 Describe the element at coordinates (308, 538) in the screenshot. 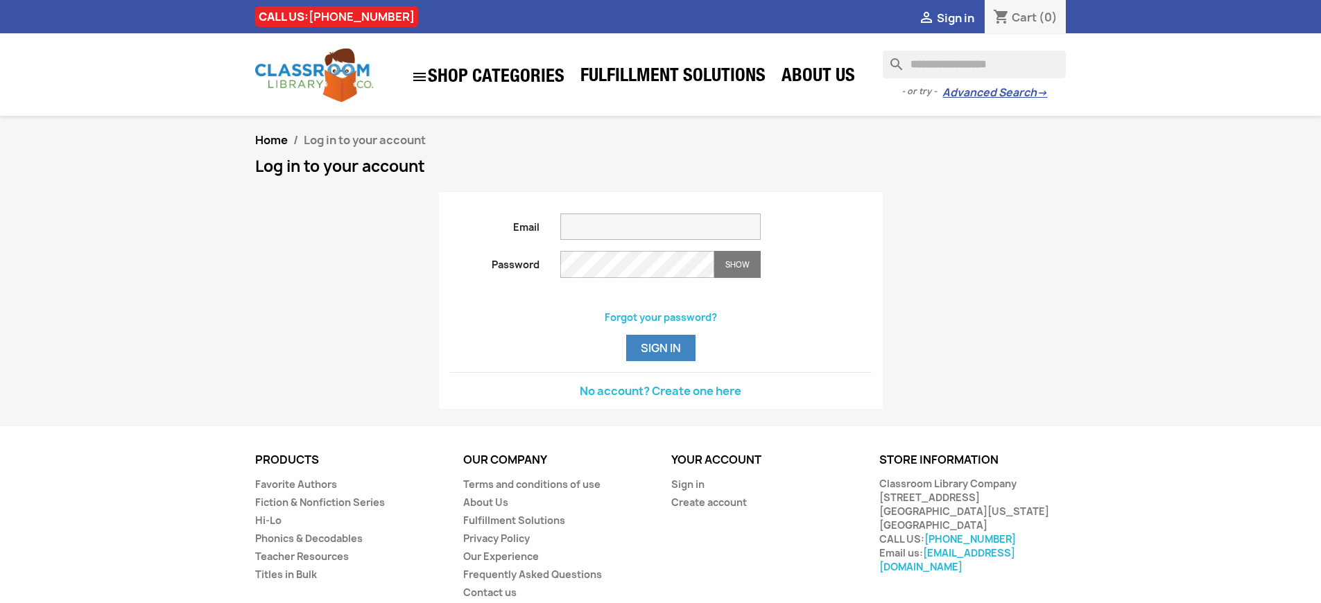

I see `a: Phonics & Decodables` at that location.